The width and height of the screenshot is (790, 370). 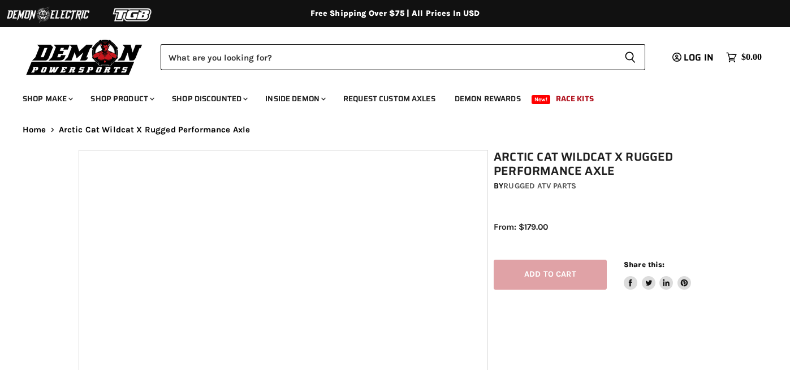 I want to click on span: From: $179.00, so click(x=521, y=227).